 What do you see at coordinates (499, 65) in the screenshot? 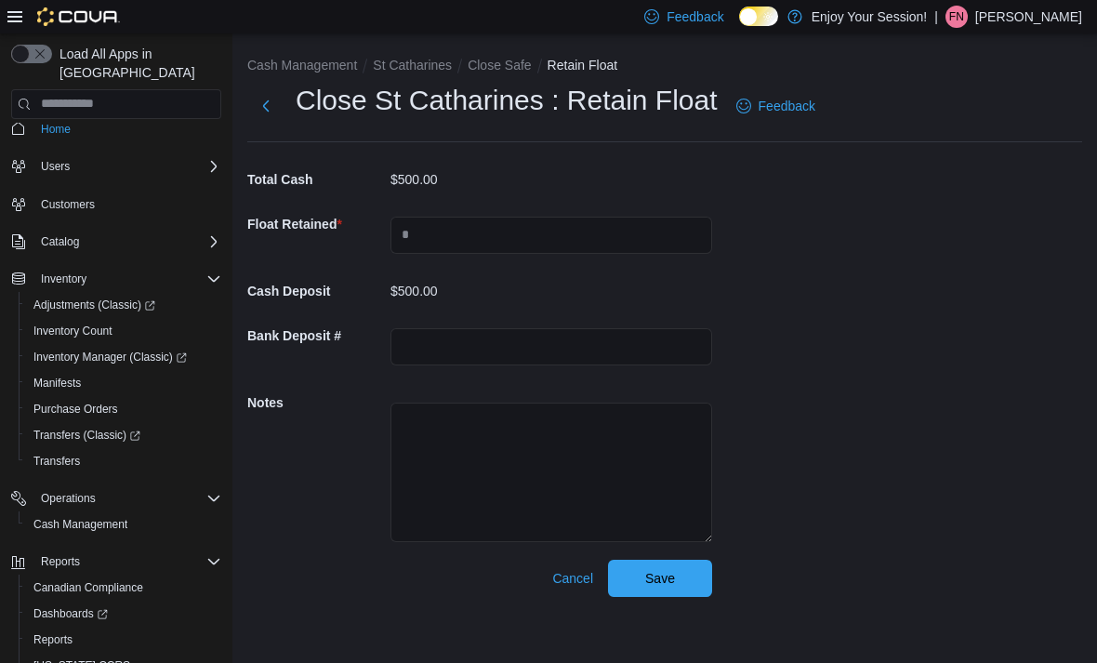
I see `button: Close Safe` at bounding box center [499, 65].